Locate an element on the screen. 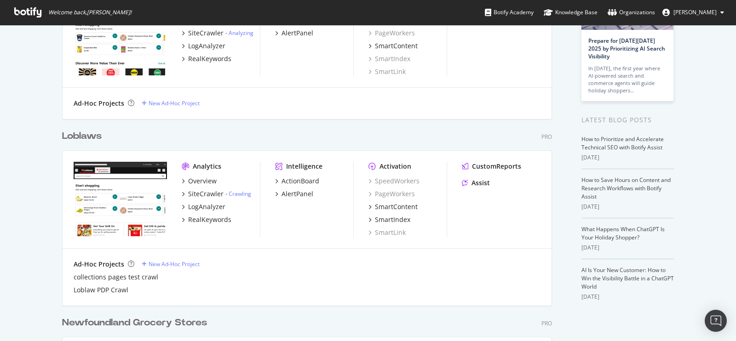 This screenshot has height=341, width=736. span: Duane Rajkumar is located at coordinates (695, 12).